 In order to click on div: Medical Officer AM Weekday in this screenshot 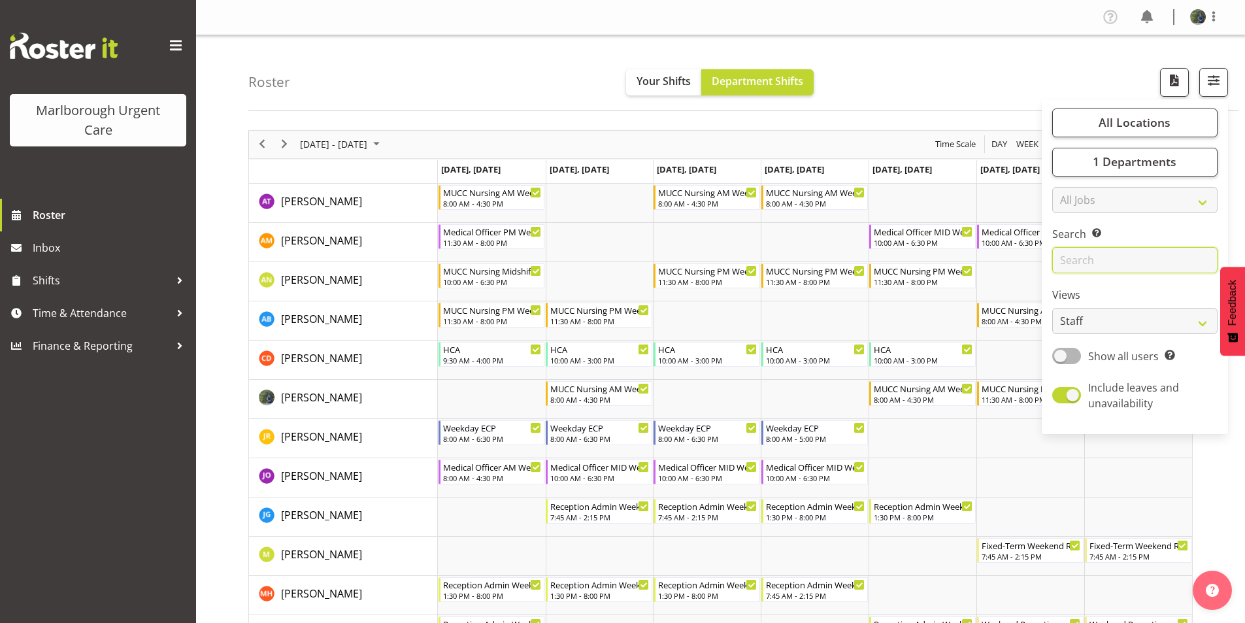, I will do `click(492, 467)`.